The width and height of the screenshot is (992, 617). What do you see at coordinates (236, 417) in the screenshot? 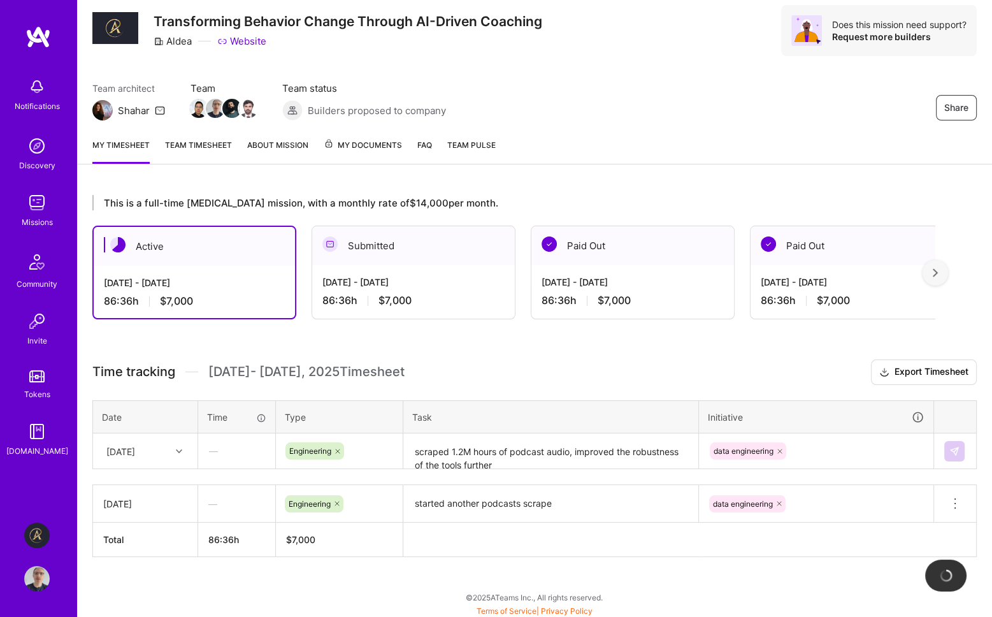
I see `div: Time` at bounding box center [236, 417].